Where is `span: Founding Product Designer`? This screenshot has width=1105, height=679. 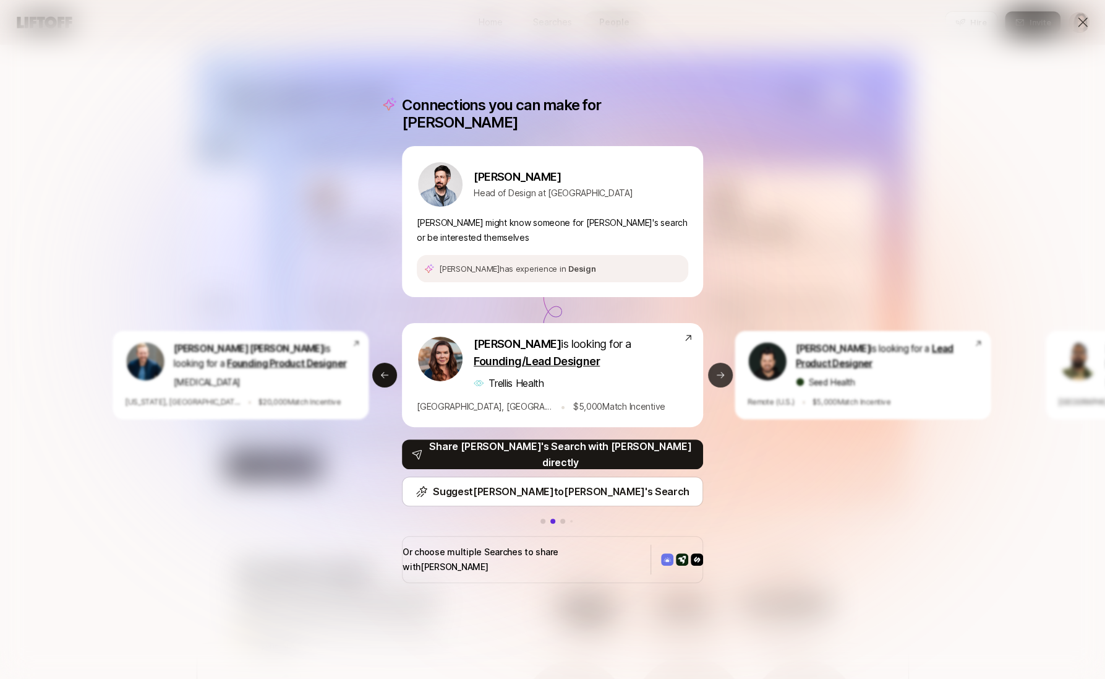
span: Founding Product Designer is located at coordinates (286, 362).